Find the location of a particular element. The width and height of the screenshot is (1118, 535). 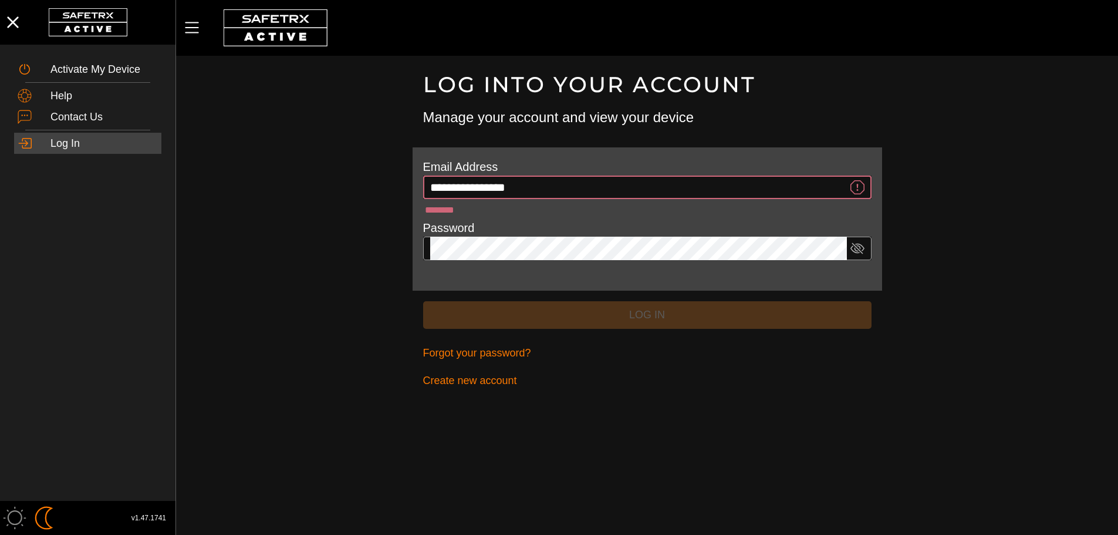

div: Help is located at coordinates (104, 96).